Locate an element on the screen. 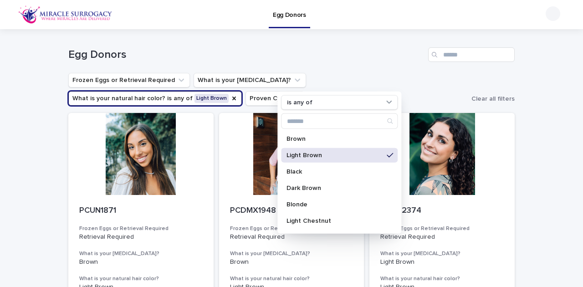 The image size is (583, 287). p: PCDMX1948 is located at coordinates (291, 211).